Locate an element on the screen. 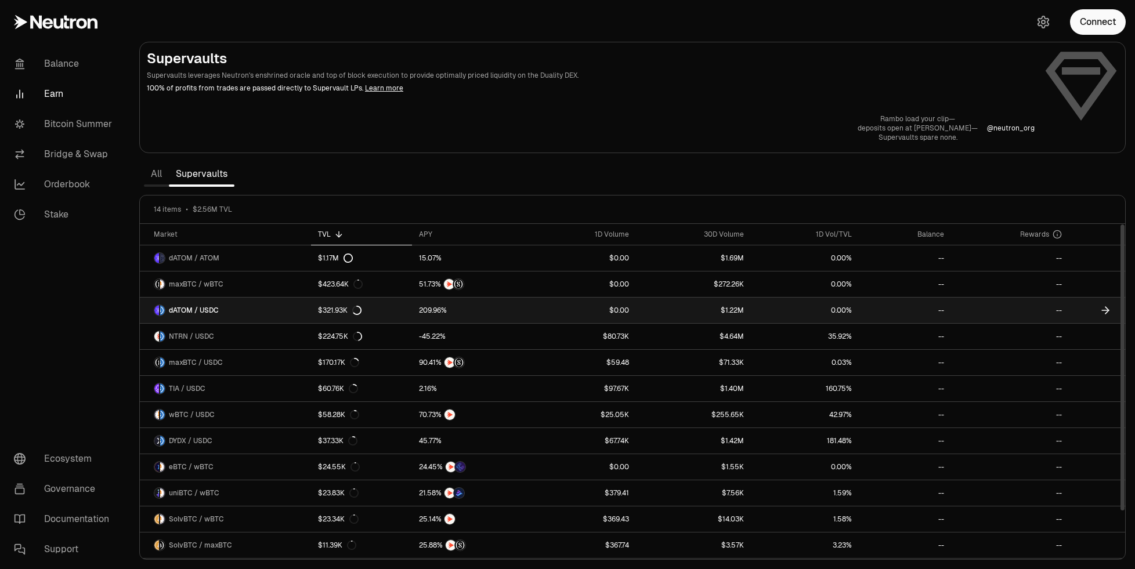 The width and height of the screenshot is (1135, 569). a: $71.33K is located at coordinates (693, 363).